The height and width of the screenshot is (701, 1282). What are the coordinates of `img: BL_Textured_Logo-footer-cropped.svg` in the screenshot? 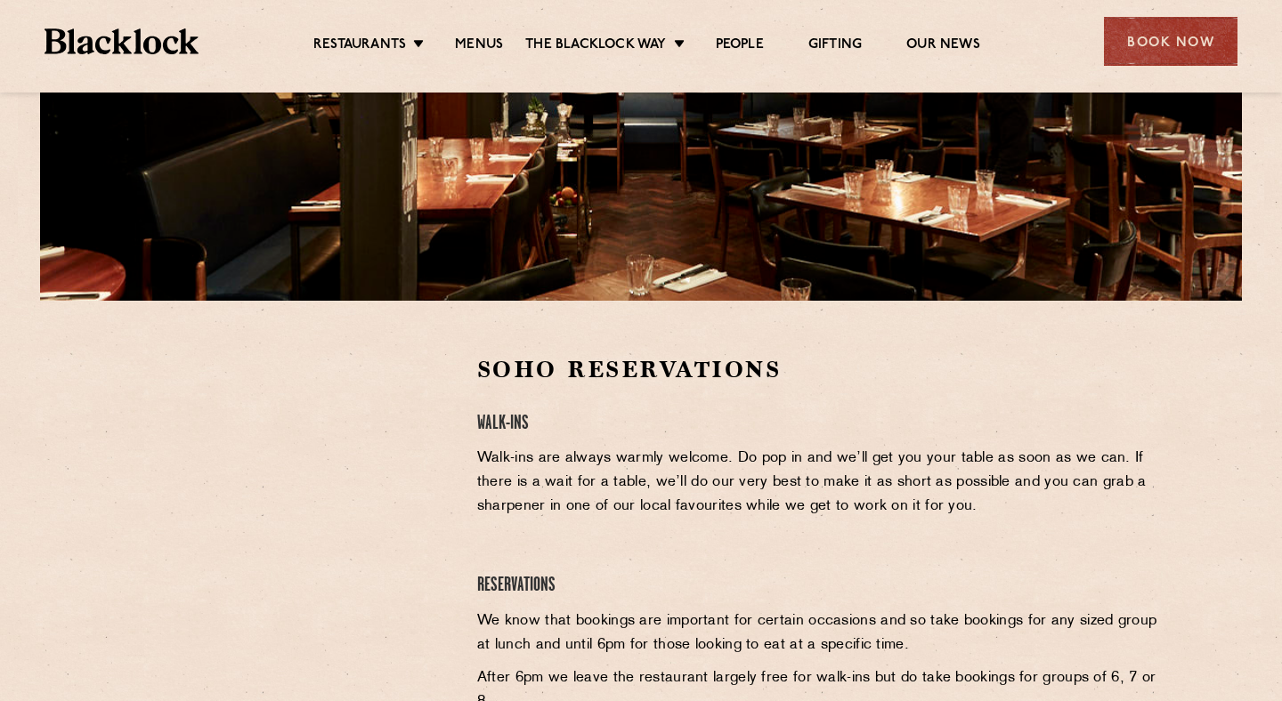 It's located at (121, 41).